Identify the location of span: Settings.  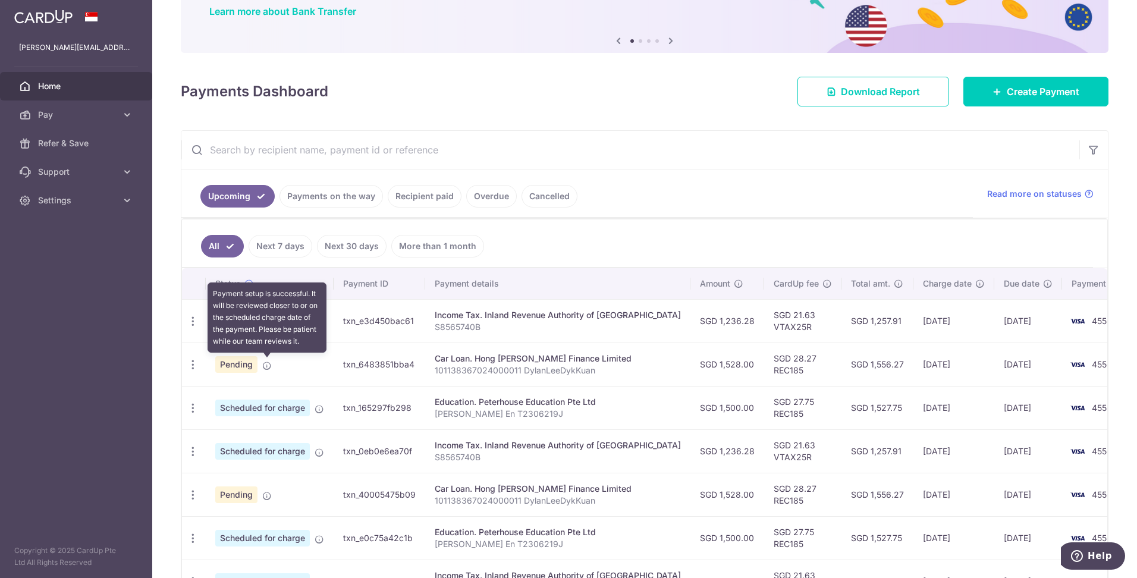
(77, 200).